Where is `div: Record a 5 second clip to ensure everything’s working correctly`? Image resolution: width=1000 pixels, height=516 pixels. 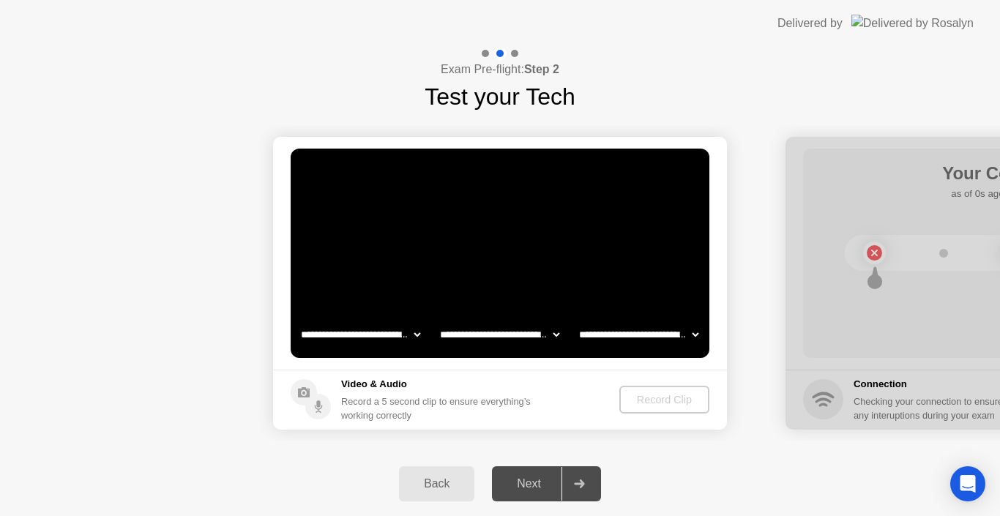 div: Record a 5 second clip to ensure everything’s working correctly is located at coordinates (438, 408).